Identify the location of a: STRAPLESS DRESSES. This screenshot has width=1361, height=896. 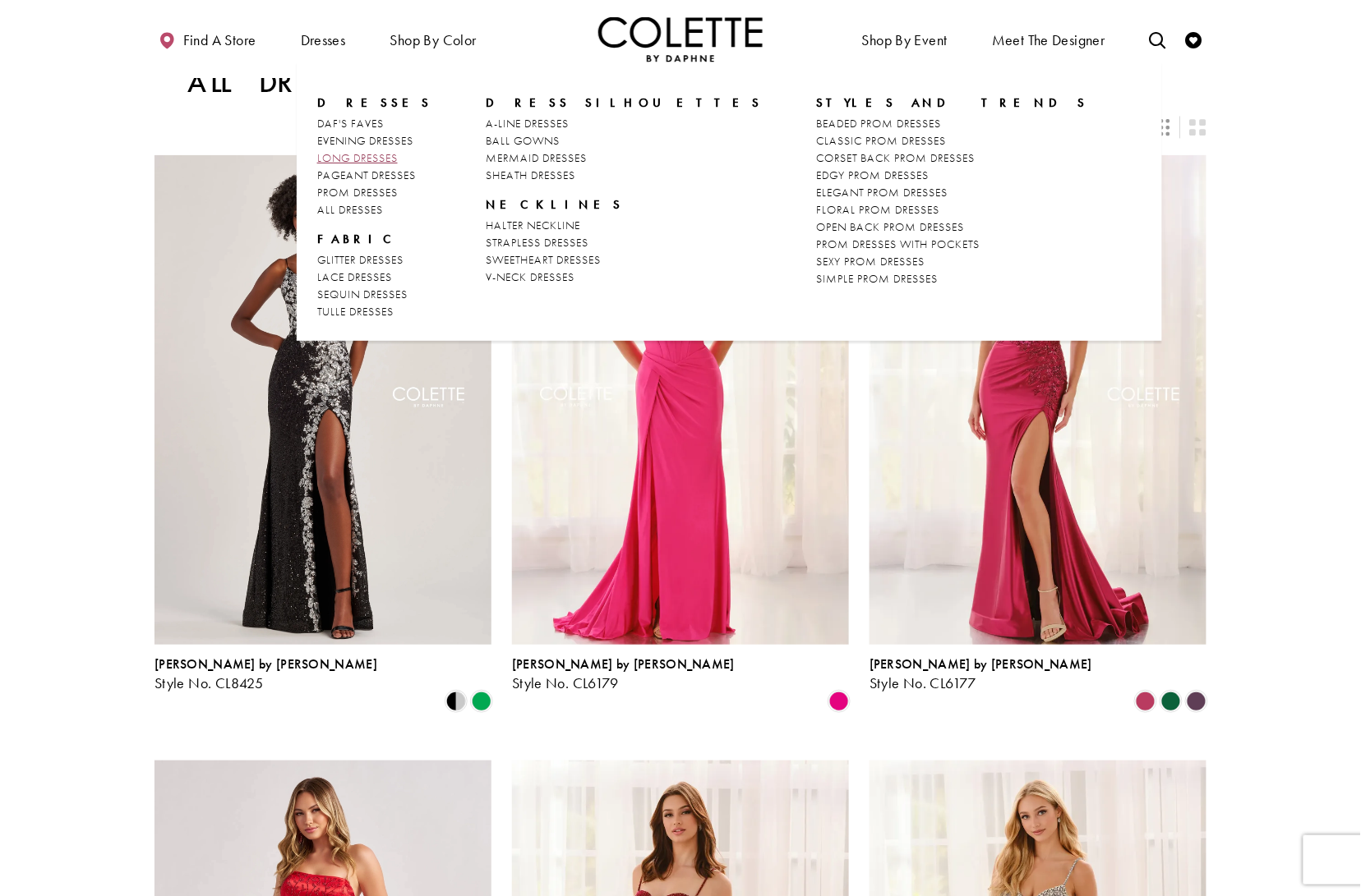
(623, 242).